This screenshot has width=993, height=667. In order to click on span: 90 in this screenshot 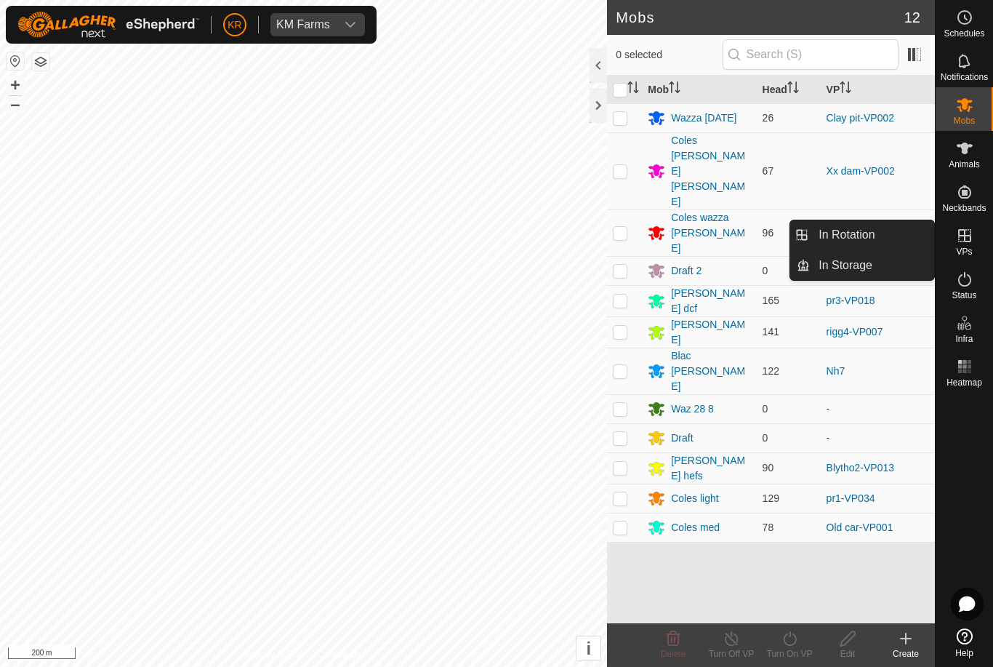, I will do `click(768, 467)`.